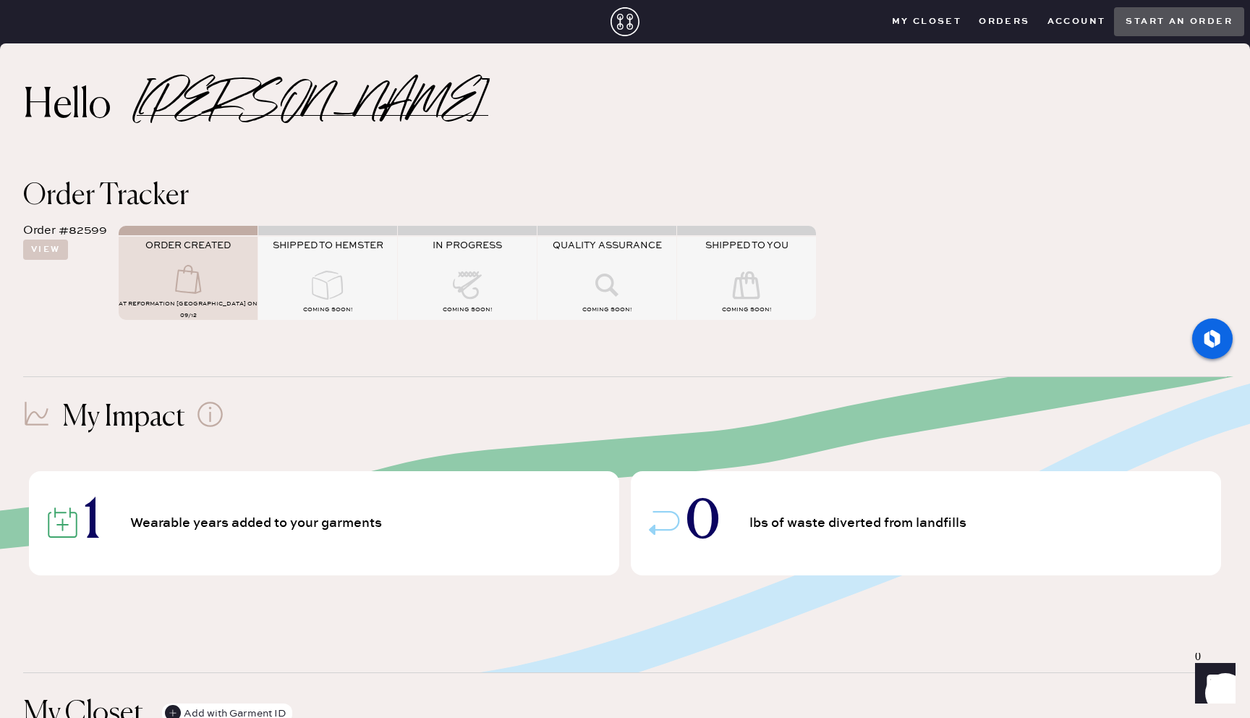  Describe the element at coordinates (927, 22) in the screenshot. I see `button: My Closet` at that location.